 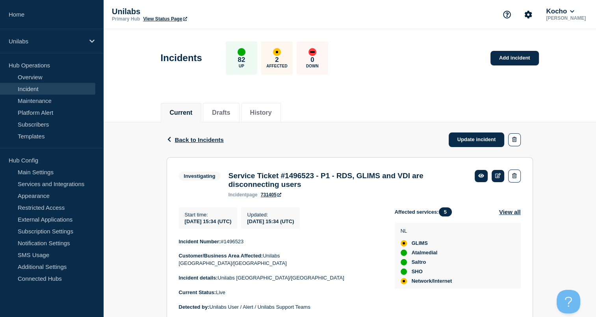 I want to click on button: View all, so click(x=510, y=212).